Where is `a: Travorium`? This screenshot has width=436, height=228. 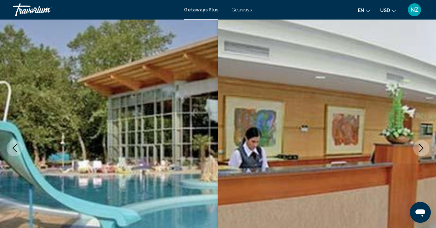
a: Travorium is located at coordinates (95, 10).